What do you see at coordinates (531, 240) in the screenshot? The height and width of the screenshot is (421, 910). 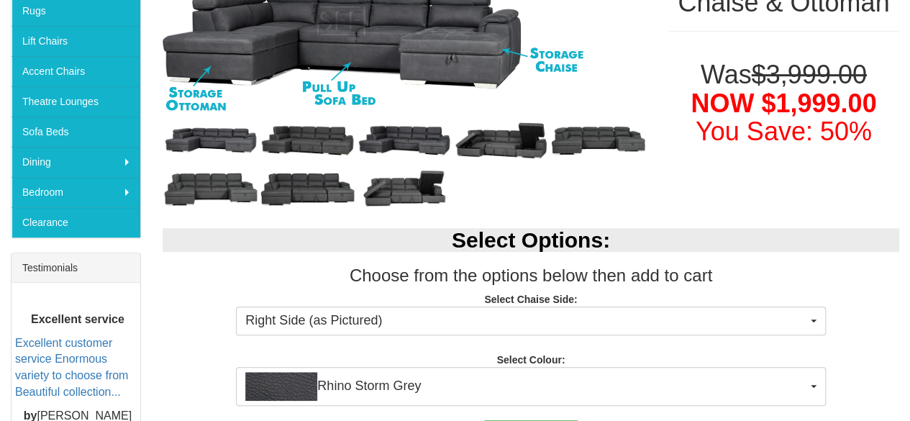 I see `b: Select Options:` at bounding box center [531, 240].